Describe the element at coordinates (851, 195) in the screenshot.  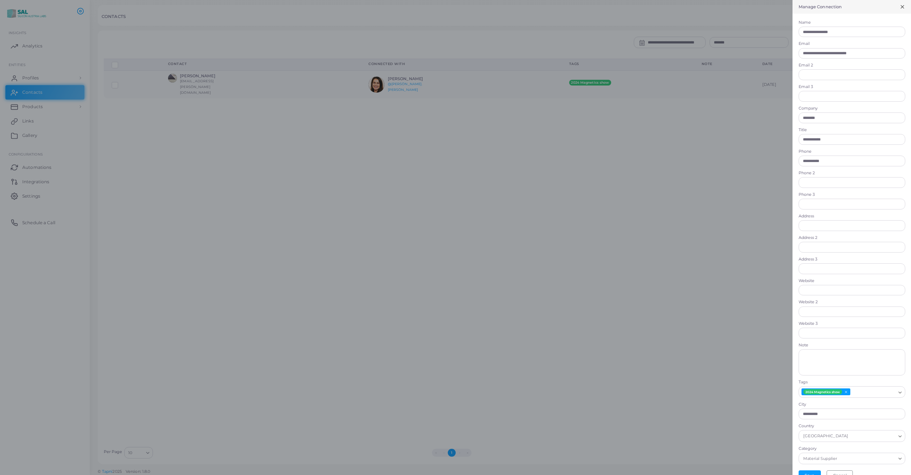
I see `label: Phone 3` at that location.